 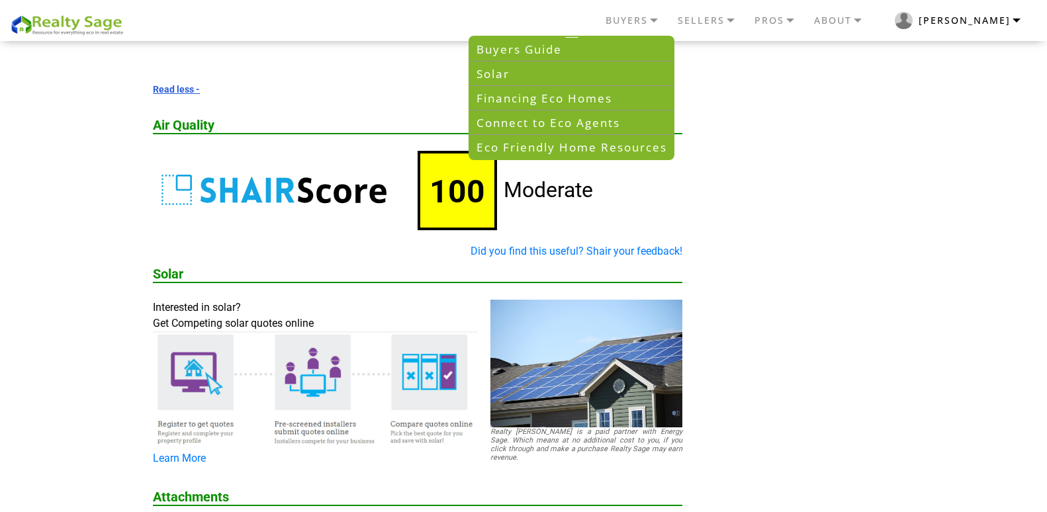 I want to click on a: Buyers Guide, so click(x=571, y=49).